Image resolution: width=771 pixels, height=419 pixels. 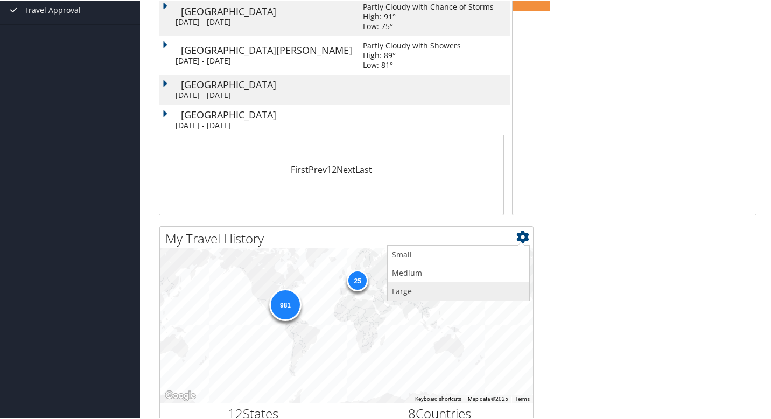 What do you see at coordinates (346, 169) in the screenshot?
I see `a: Next` at bounding box center [346, 169].